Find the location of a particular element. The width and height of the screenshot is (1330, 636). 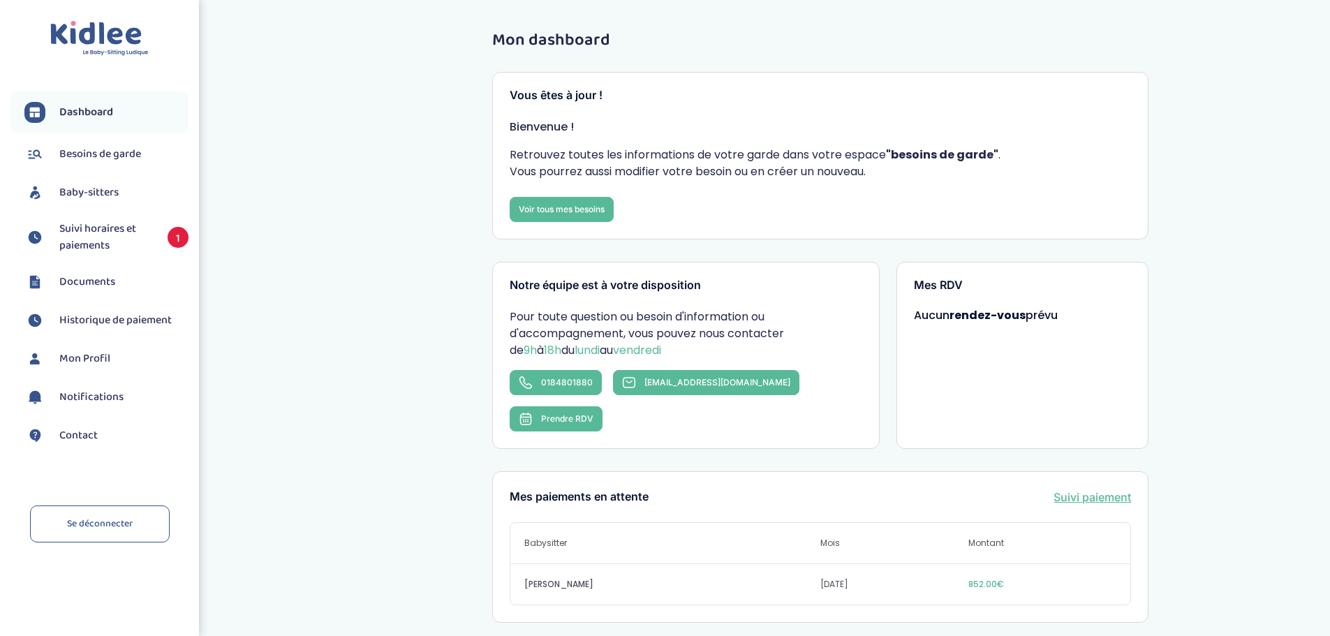

a: Contact is located at coordinates (106, 436).